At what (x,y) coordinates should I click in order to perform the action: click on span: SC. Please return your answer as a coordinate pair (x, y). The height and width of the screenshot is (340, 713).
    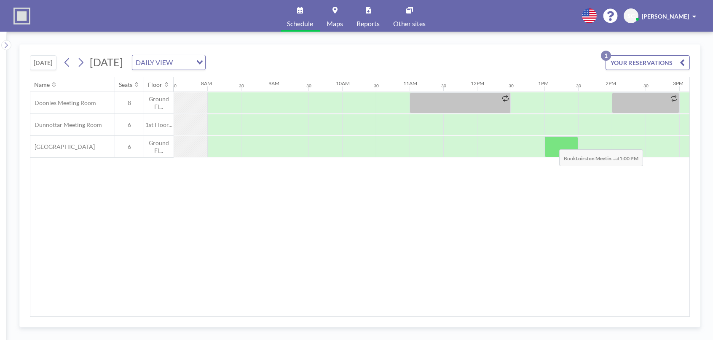
    Looking at the image, I should click on (631, 16).